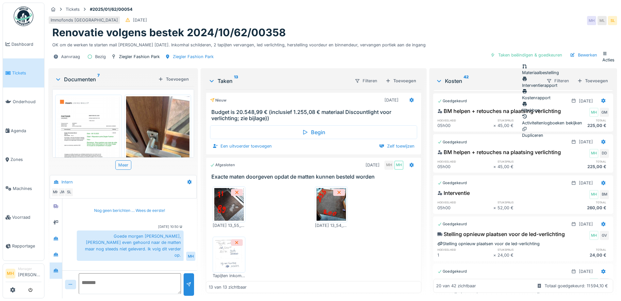  Describe the element at coordinates (123, 165) in the screenshot. I see `div: Meer` at that location.